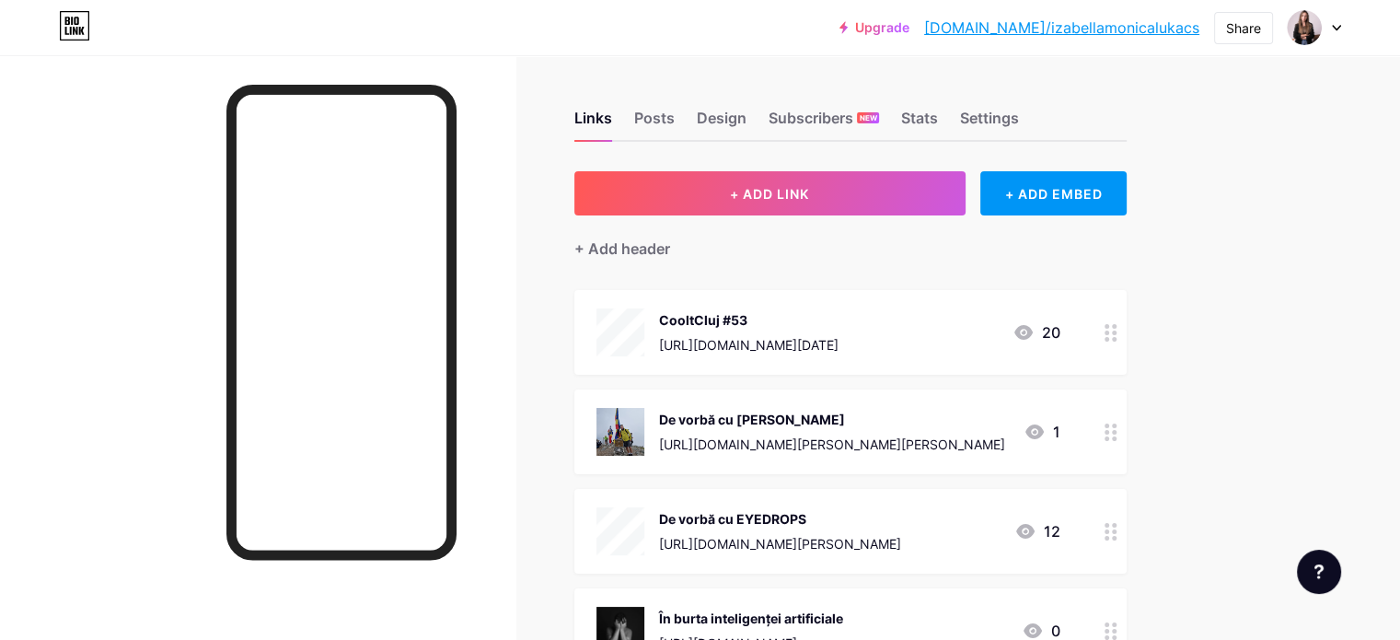 Image resolution: width=1400 pixels, height=640 pixels. I want to click on div: CooltCluj #53, so click(748, 319).